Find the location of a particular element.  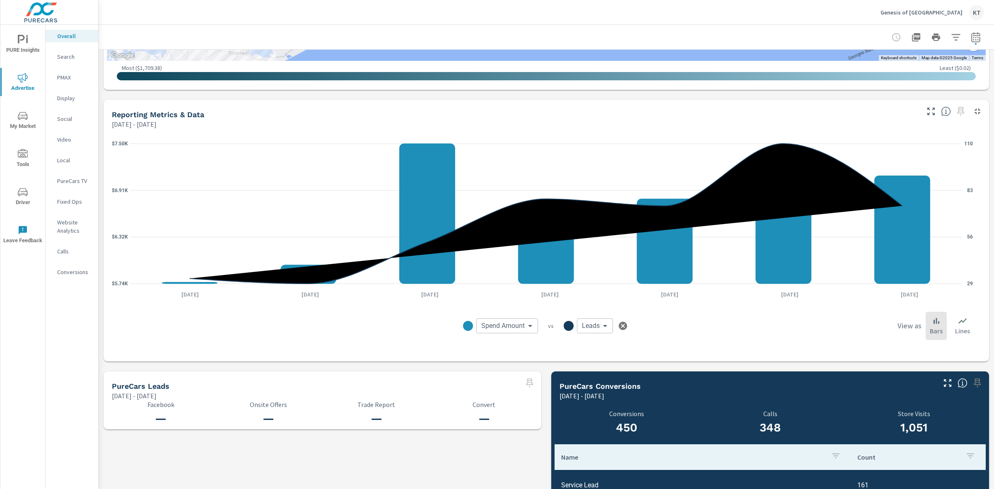

text: $7.50K is located at coordinates (120, 144).